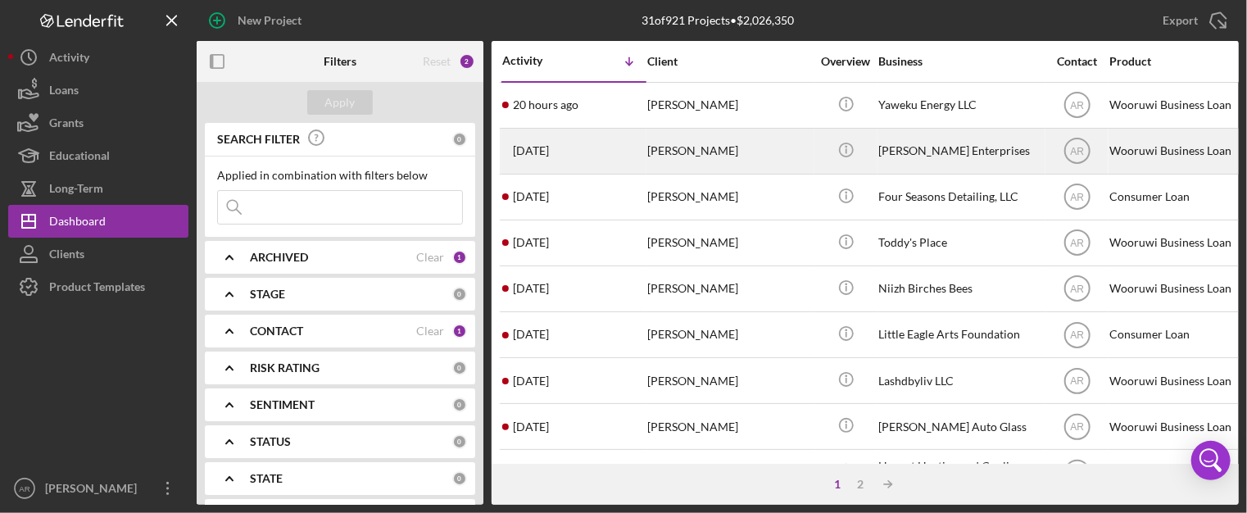  Describe the element at coordinates (66, 125) in the screenshot. I see `div: Grants` at that location.